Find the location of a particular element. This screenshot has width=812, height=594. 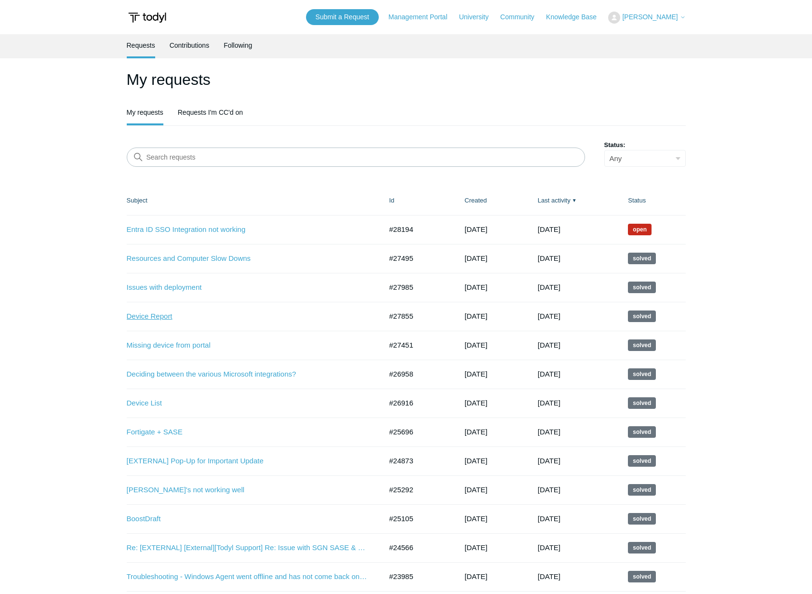

a: BoostDraft is located at coordinates (247, 518).